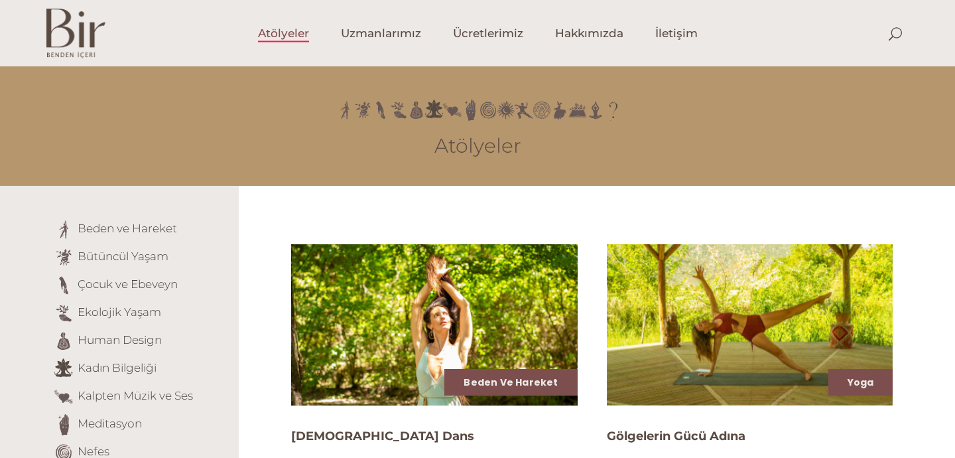  Describe the element at coordinates (676, 436) in the screenshot. I see `a: Gölgelerin Gücü Adına` at that location.